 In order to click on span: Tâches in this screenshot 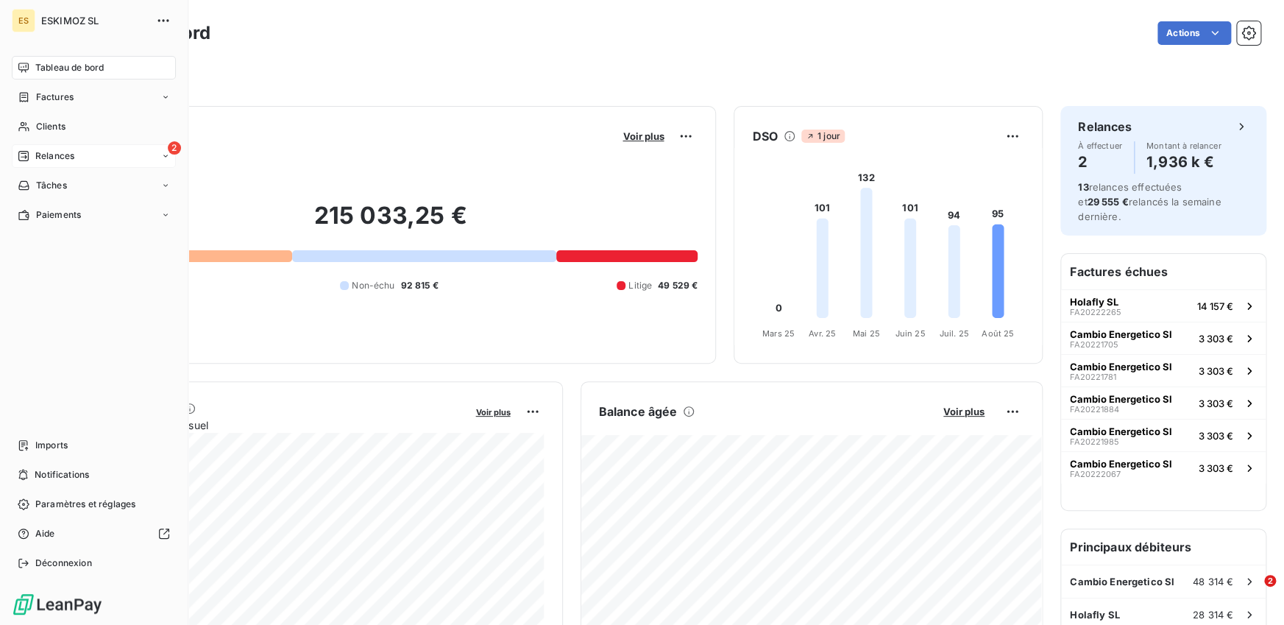, I will do `click(52, 185)`.